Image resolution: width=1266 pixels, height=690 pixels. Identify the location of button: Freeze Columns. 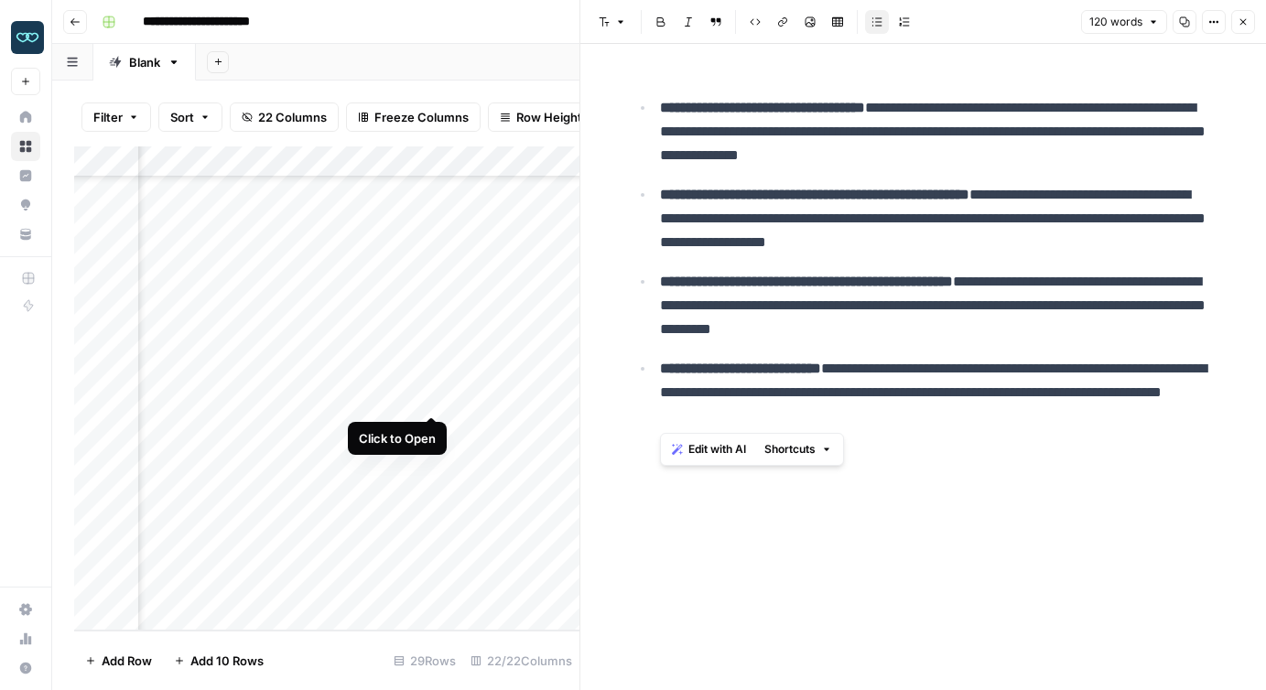
(413, 117).